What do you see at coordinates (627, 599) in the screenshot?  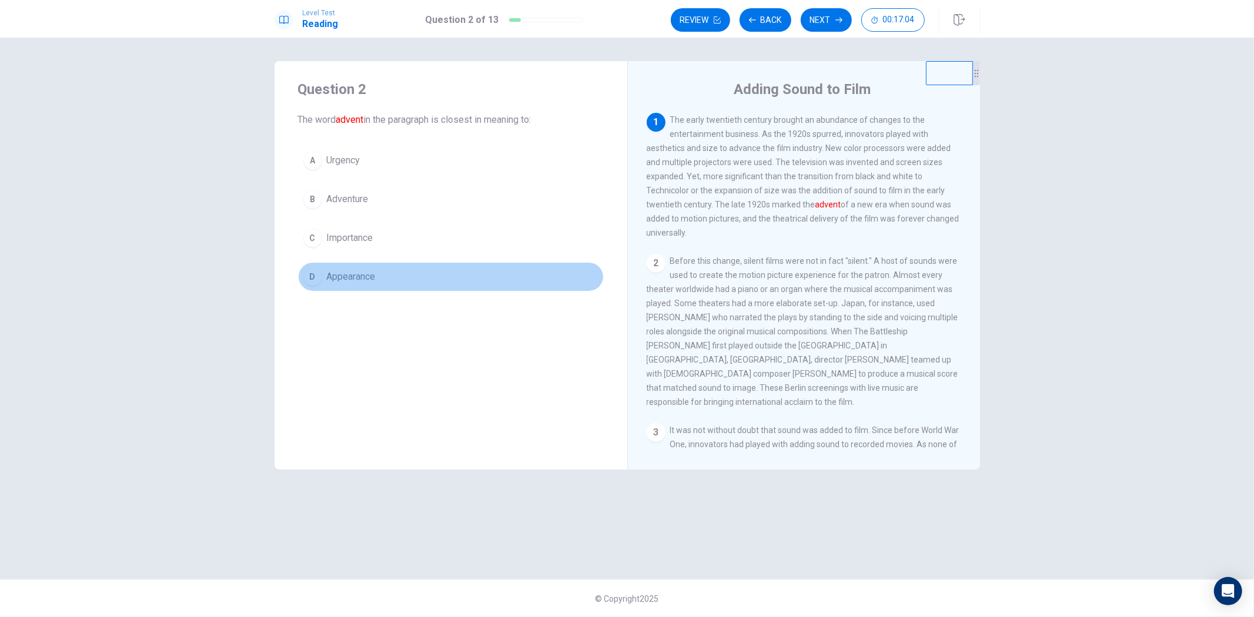 I see `span: © Copyright 2025` at bounding box center [627, 599].